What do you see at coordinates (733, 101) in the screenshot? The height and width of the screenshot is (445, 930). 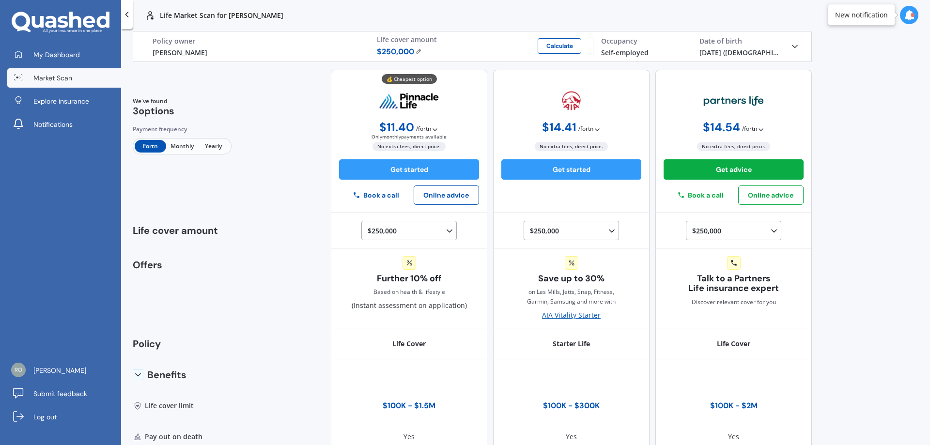 I see `img: partners-life.webp` at bounding box center [733, 101].